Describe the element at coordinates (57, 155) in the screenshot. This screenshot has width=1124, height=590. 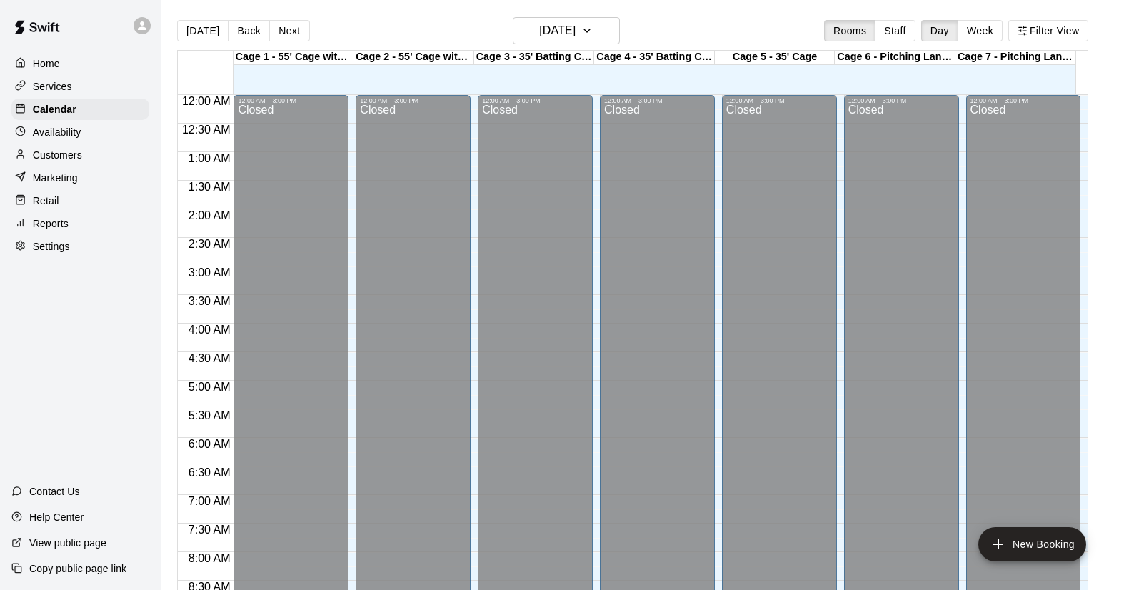
I see `p: Customers` at that location.